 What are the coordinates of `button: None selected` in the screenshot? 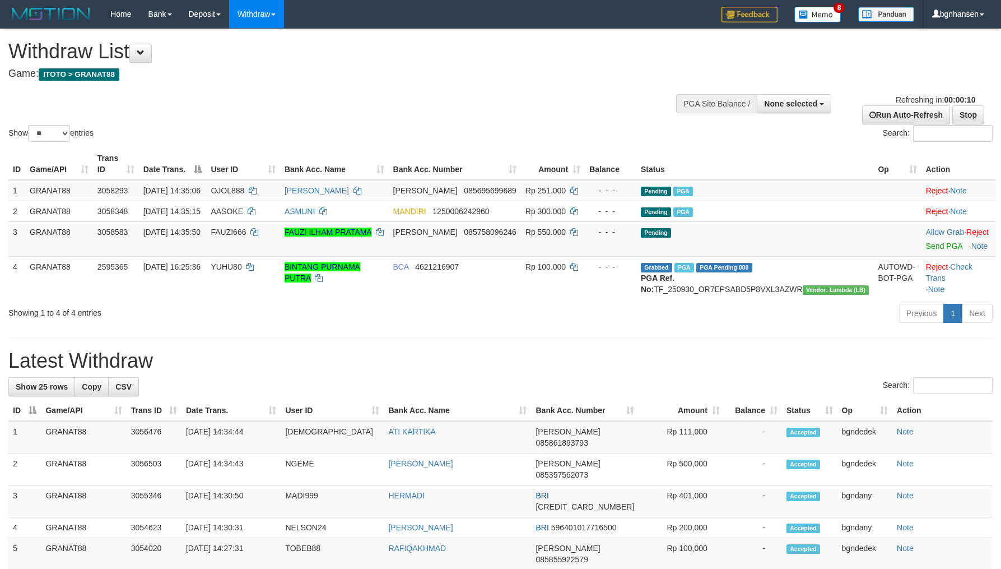 It's located at (794, 104).